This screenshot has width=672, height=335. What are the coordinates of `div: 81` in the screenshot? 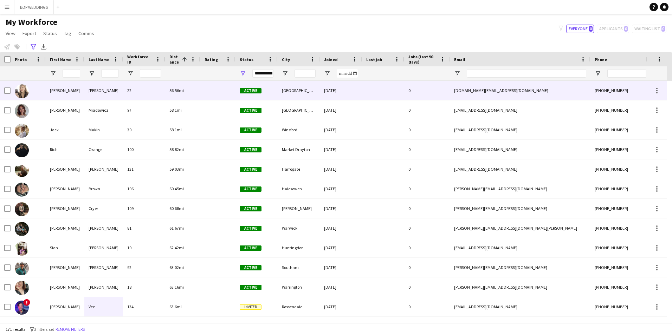 It's located at (144, 228).